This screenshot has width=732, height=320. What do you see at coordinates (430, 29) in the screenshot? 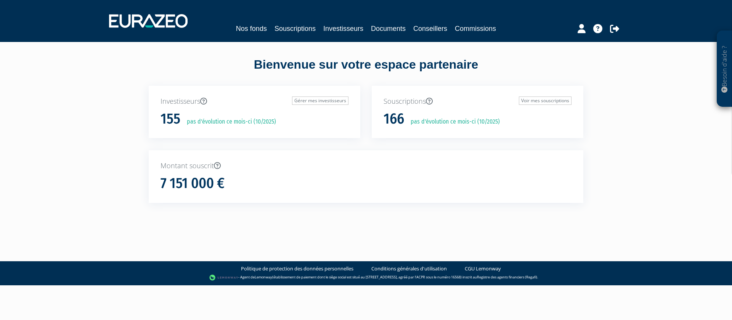
I see `a: Conseillers` at bounding box center [430, 29].